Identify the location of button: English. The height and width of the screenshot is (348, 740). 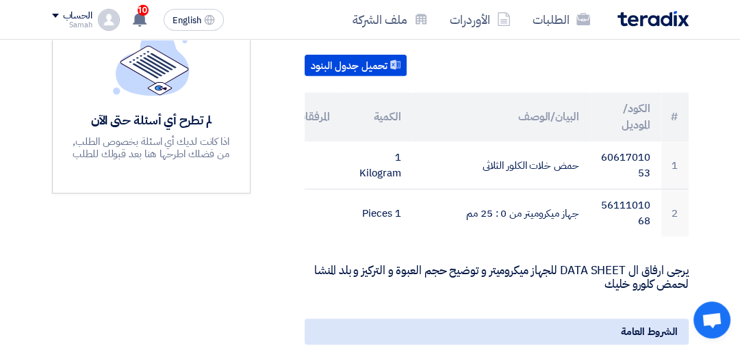
(194, 20).